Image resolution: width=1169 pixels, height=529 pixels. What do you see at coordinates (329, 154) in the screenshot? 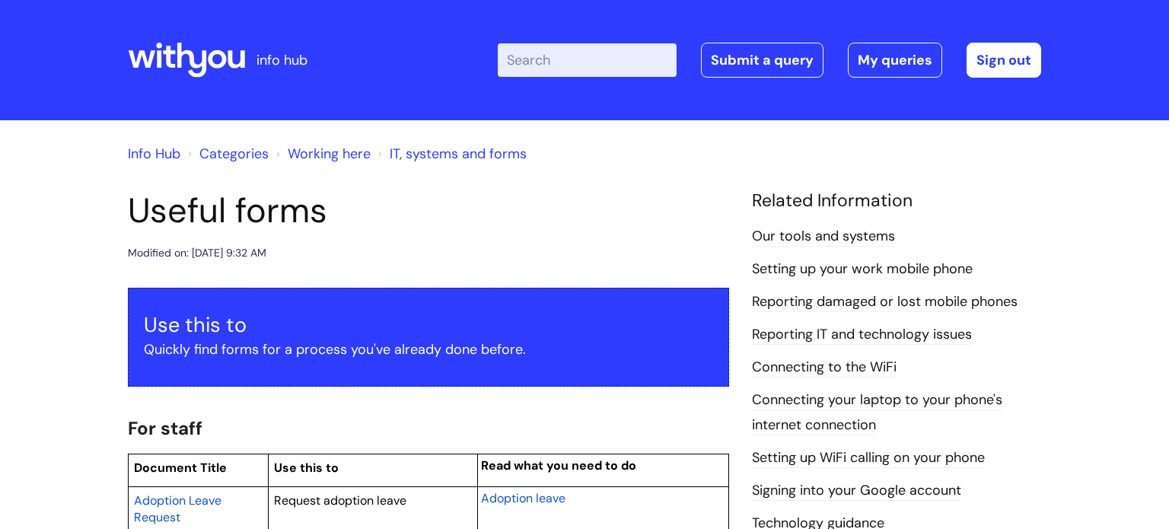
I see `a: Working here` at bounding box center [329, 154].